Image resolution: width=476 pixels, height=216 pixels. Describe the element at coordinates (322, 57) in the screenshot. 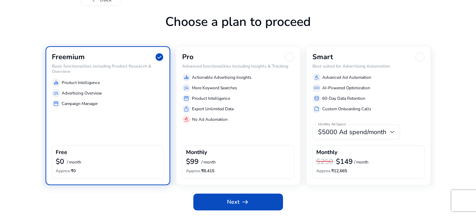

I see `h3: Smart` at that location.